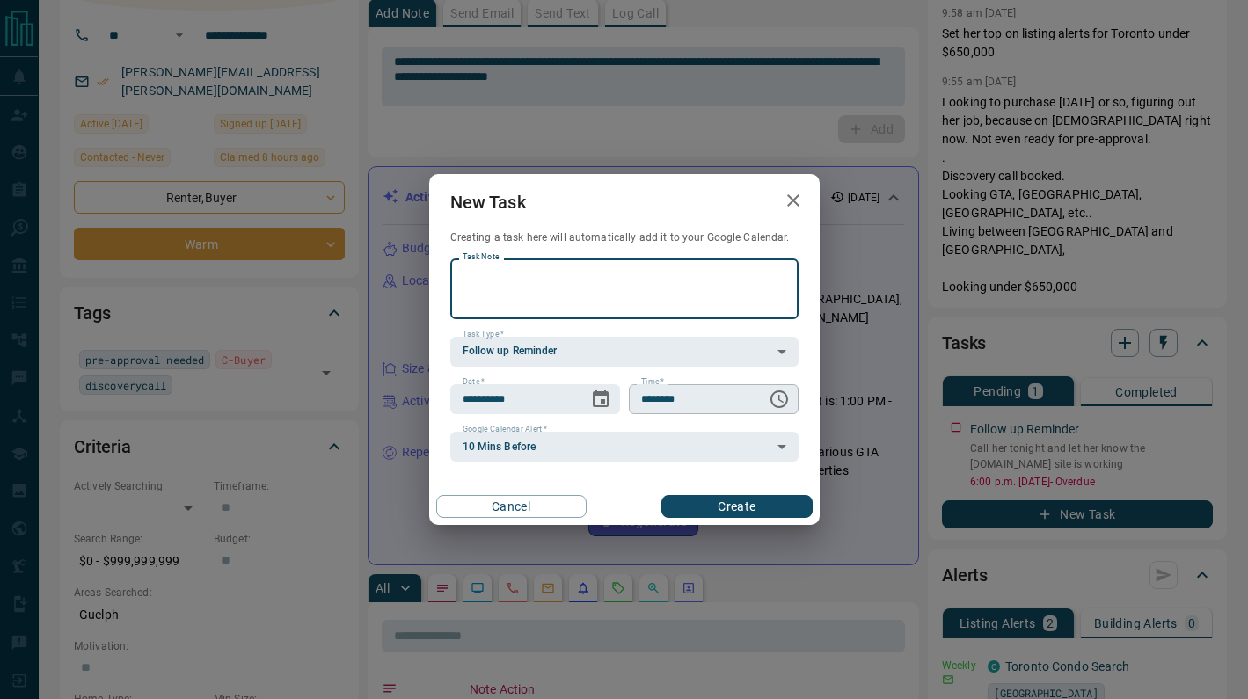 This screenshot has height=699, width=1248. What do you see at coordinates (625, 447) in the screenshot?
I see `div: 10 Mins Before` at bounding box center [625, 447].